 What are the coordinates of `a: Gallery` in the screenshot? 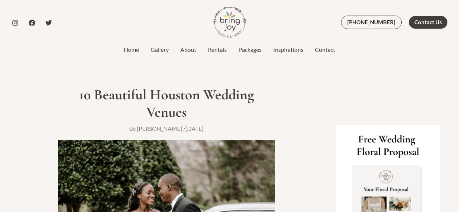 It's located at (160, 50).